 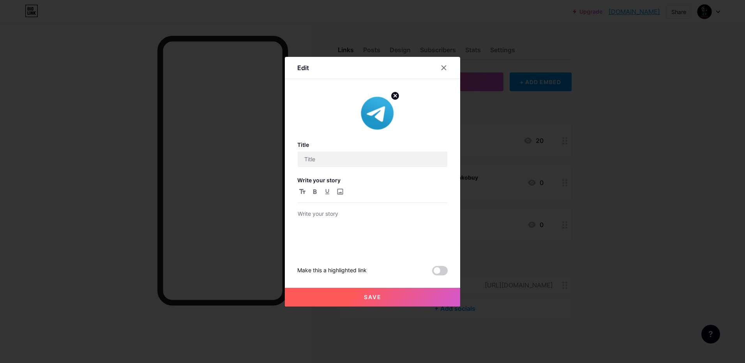 I want to click on div: Edit, so click(x=303, y=68).